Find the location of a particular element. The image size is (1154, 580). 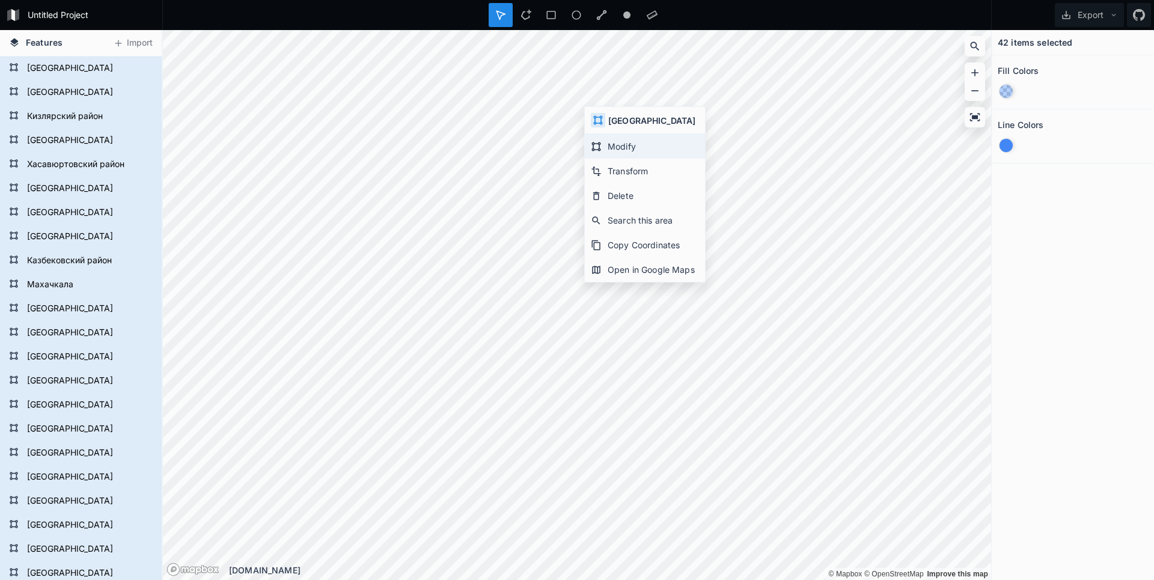

a: Map feedback is located at coordinates (958, 574).